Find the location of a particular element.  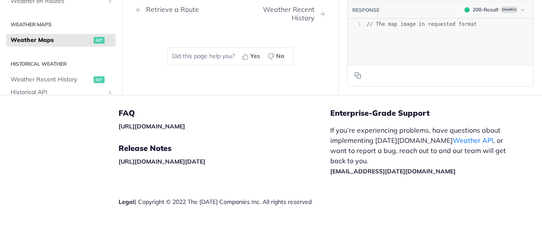

button: Show subpages for Historical API is located at coordinates (110, 92).